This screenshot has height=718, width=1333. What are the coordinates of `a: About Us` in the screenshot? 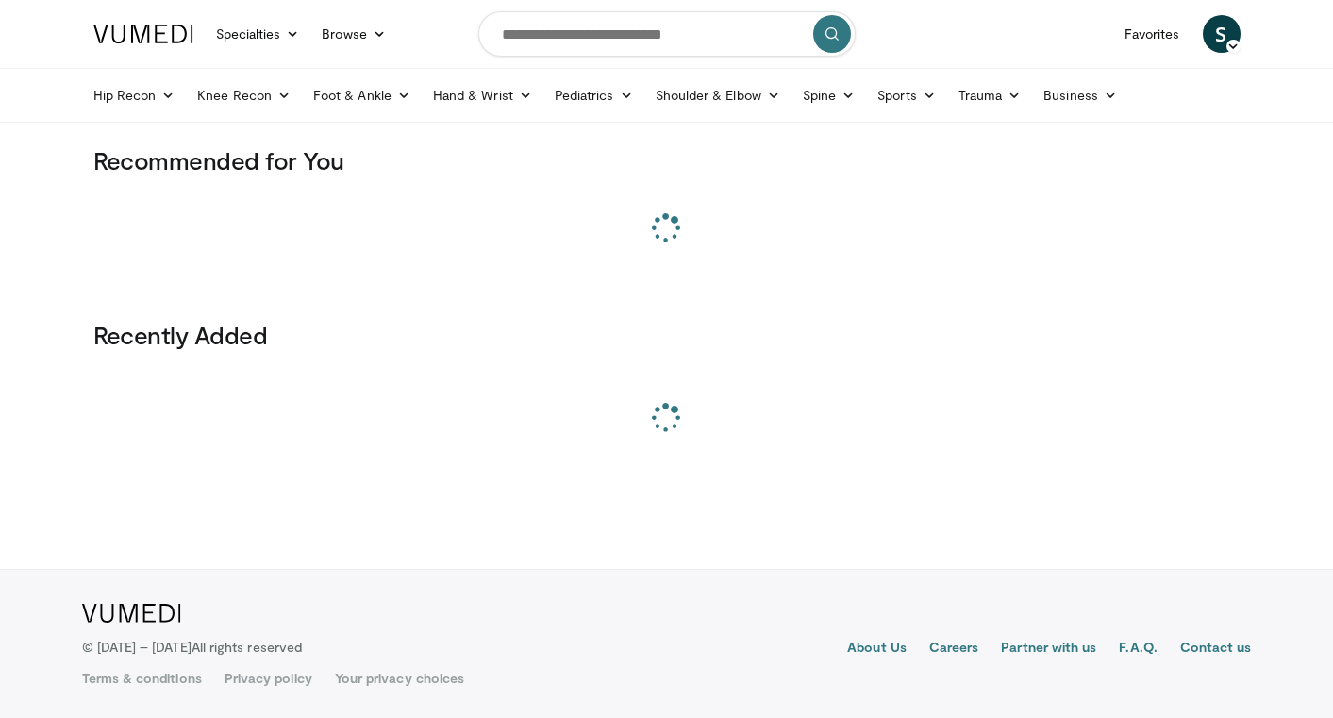 It's located at (876, 649).